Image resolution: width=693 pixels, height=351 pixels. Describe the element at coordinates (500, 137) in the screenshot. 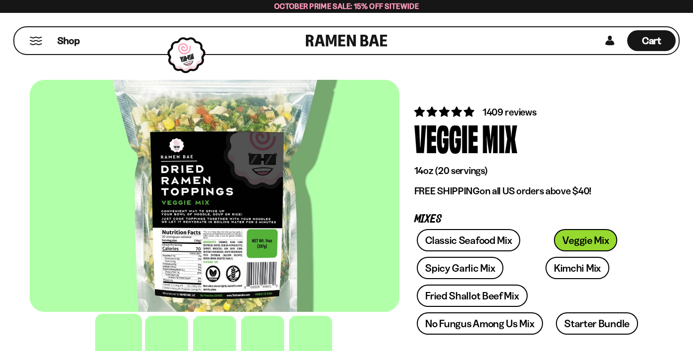

I see `div: Mix` at that location.